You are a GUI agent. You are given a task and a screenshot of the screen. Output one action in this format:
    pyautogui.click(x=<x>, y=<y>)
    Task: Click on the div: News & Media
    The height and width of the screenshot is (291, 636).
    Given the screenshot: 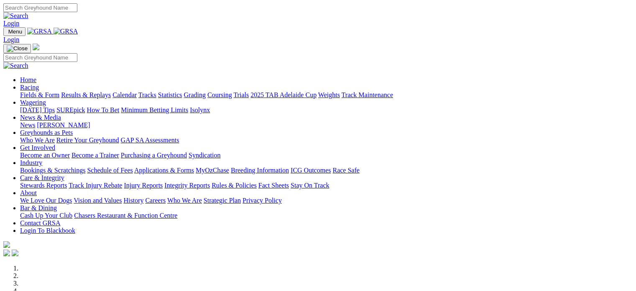 What is the action you would take?
    pyautogui.click(x=326, y=125)
    